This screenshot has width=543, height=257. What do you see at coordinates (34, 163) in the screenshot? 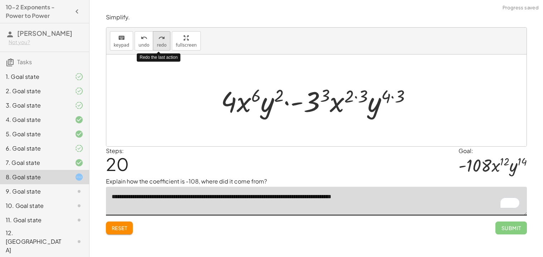
I see `div: 7. Goal state` at bounding box center [34, 163].